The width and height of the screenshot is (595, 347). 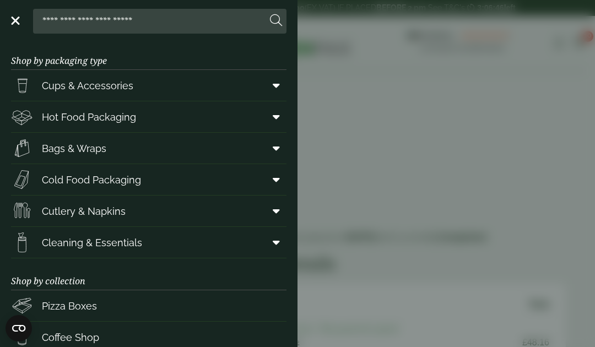 What do you see at coordinates (149, 306) in the screenshot?
I see `a: Pizza Boxes` at bounding box center [149, 306].